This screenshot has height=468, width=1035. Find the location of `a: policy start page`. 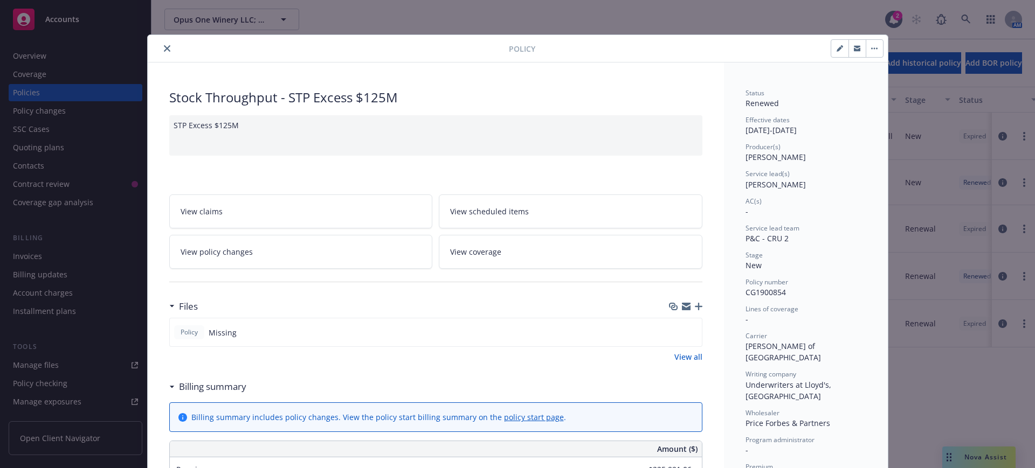

a: policy start page is located at coordinates (533, 417).